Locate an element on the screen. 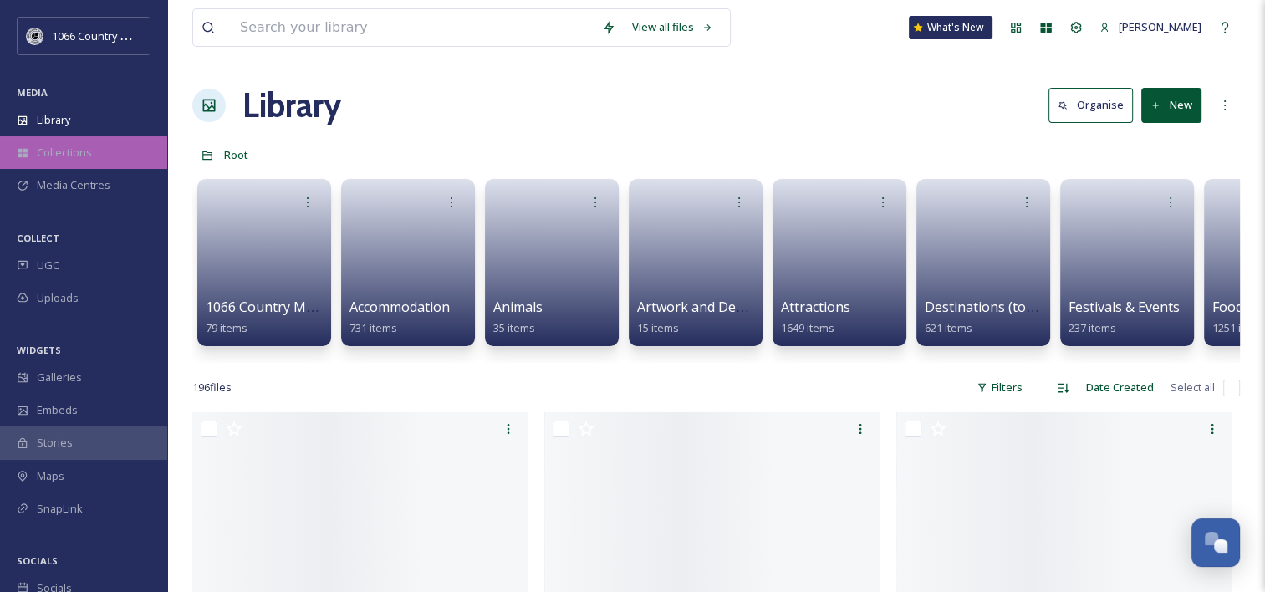  div: View all files is located at coordinates (672, 27).